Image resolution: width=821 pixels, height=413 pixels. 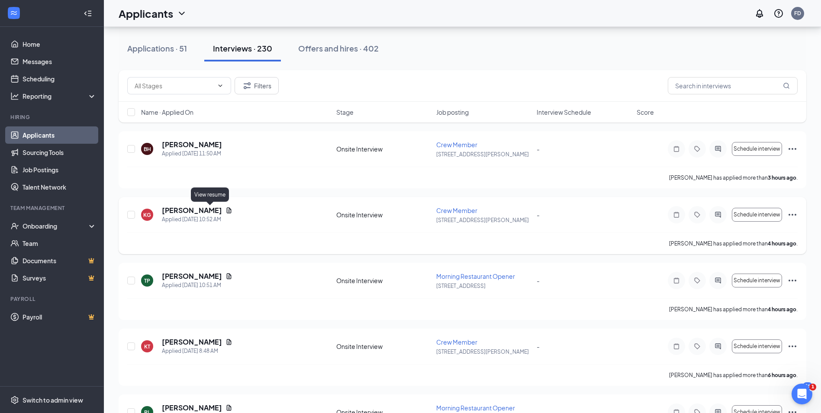 I want to click on div: Interviews · 230, so click(x=242, y=48).